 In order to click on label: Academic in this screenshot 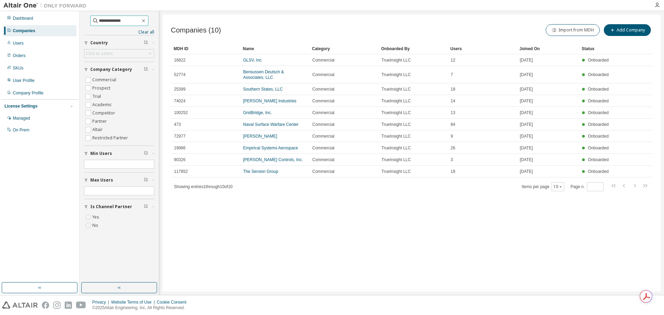, I will do `click(103, 105)`.